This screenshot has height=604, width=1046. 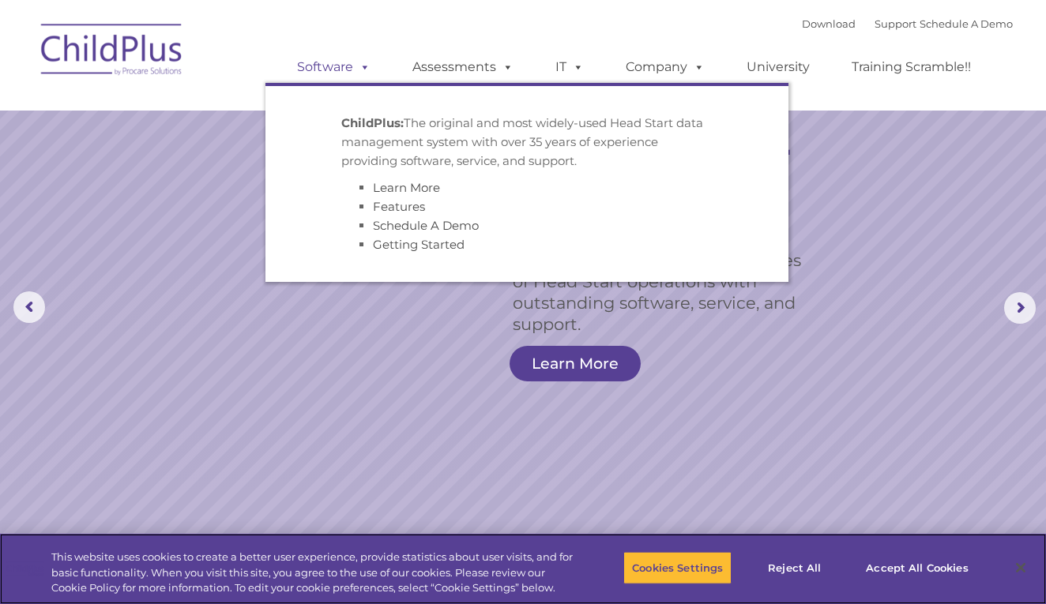 I want to click on a: Software, so click(x=333, y=67).